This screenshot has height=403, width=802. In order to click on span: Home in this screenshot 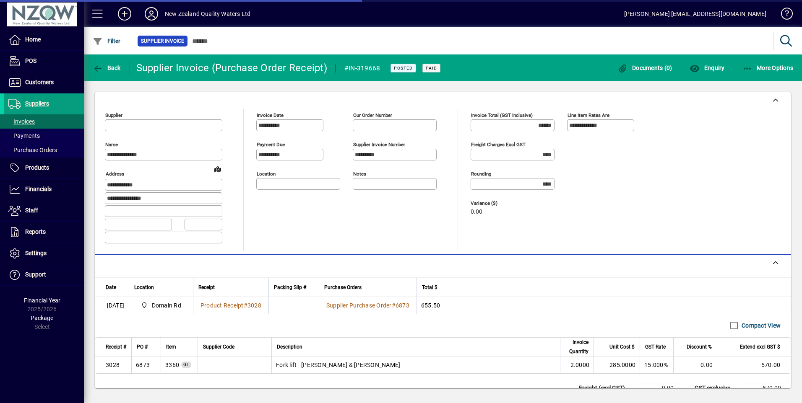, I will do `click(33, 39)`.